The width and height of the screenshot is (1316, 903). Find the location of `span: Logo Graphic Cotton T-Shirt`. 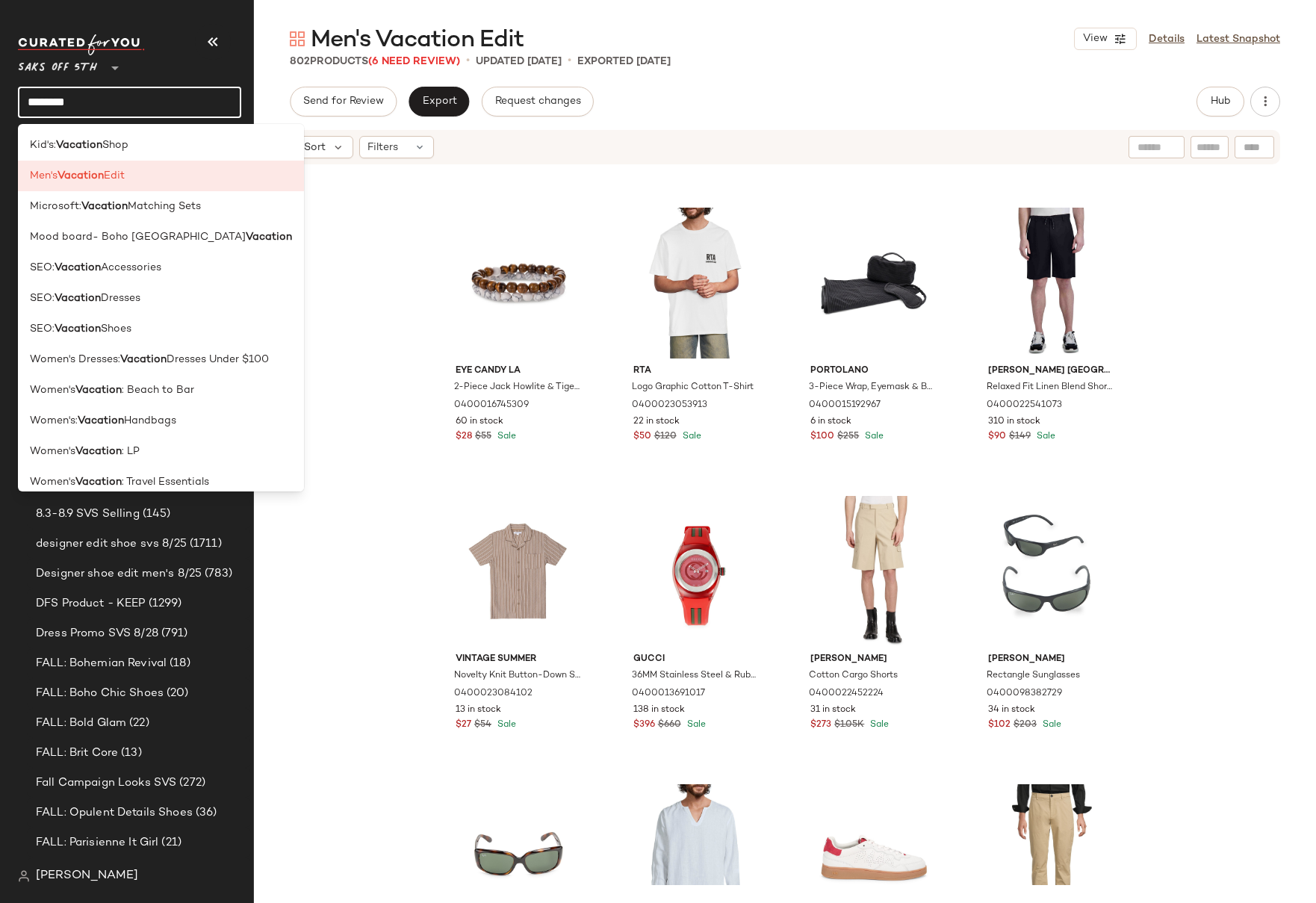

span: Logo Graphic Cotton T-Shirt is located at coordinates (693, 388).